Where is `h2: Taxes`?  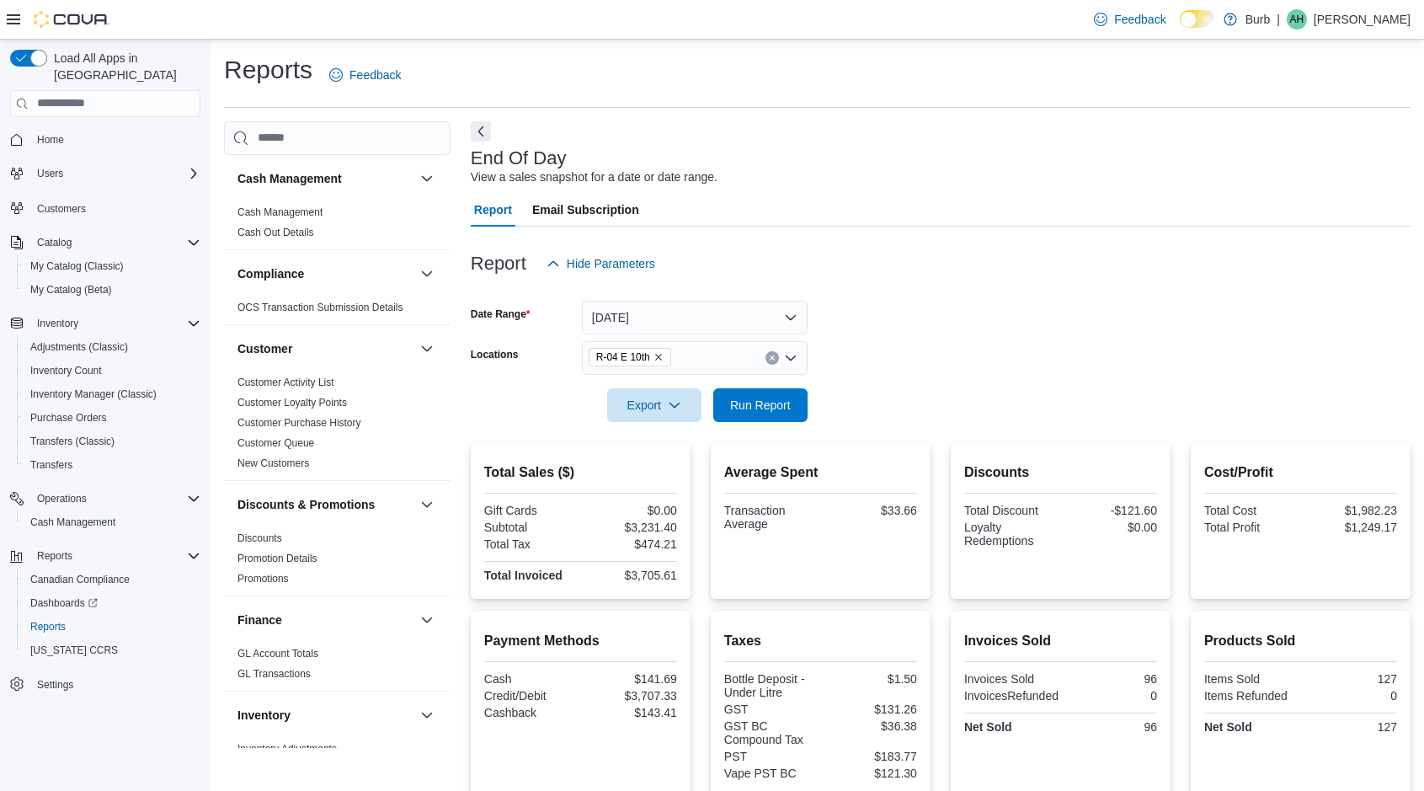 h2: Taxes is located at coordinates (820, 641).